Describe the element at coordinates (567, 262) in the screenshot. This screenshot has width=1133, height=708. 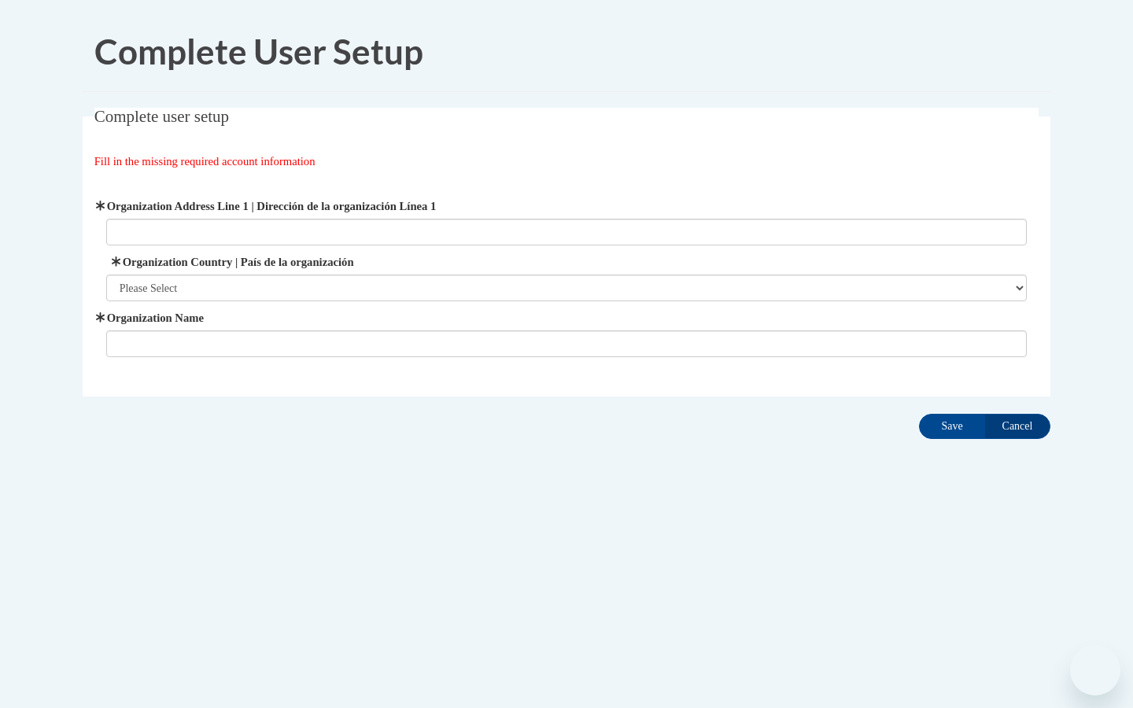
I see `label: Organization Country | País de la organización` at that location.